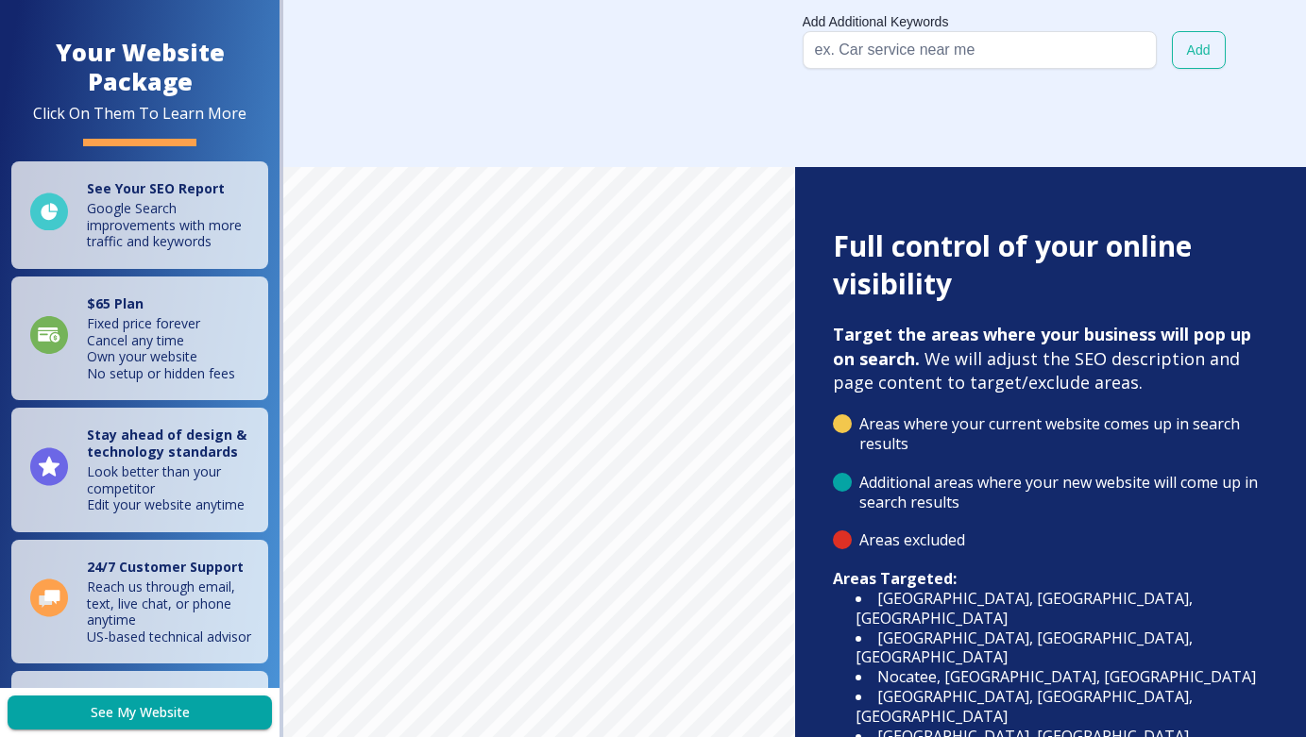 Image resolution: width=1306 pixels, height=737 pixels. I want to click on a: 24/7 Customer SupportReach us through email, text, live chat, or phone anytimeUS-based technical ..., so click(140, 602).